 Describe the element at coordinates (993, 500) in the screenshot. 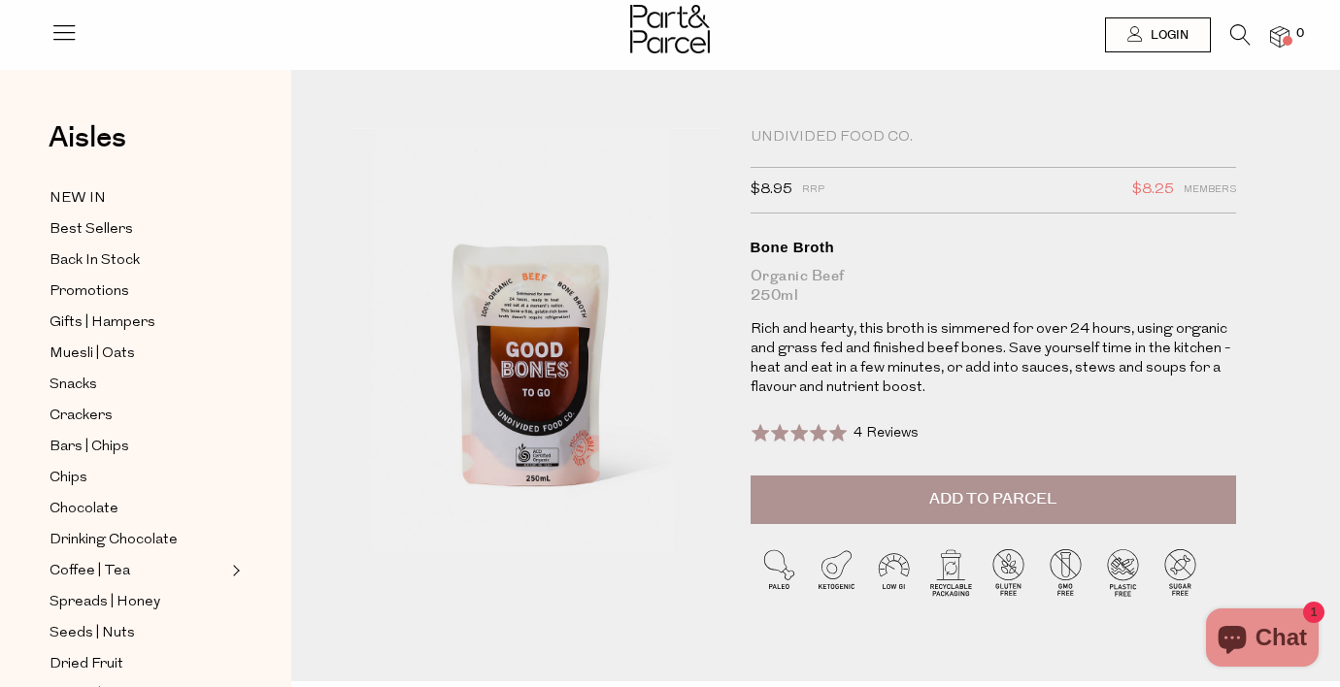

I see `button: Add to Parcel` at that location.